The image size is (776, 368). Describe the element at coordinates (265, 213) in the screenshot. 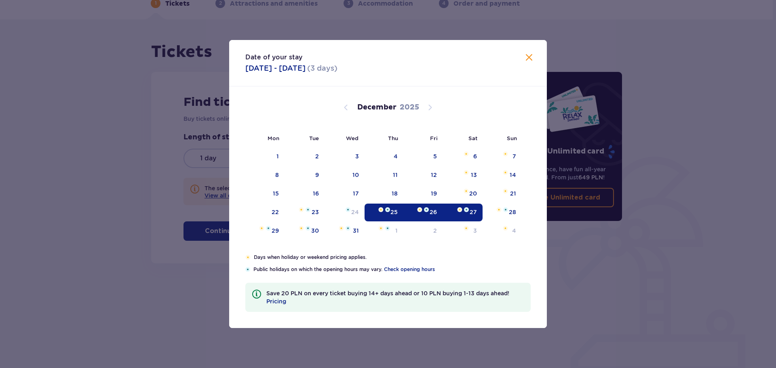

I see `td: Choose Monday, December 22, 2025 as your check-in date. It’s available.` at that location.